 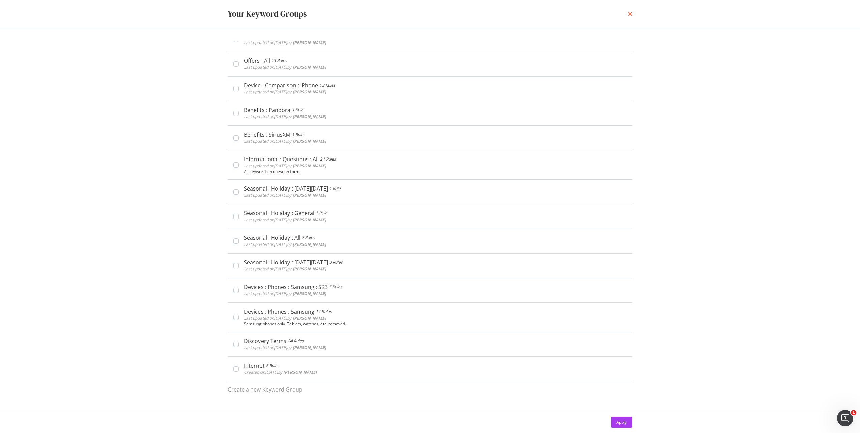 What do you see at coordinates (295, 341) in the screenshot?
I see `div: 24 Rules` at bounding box center [295, 341].